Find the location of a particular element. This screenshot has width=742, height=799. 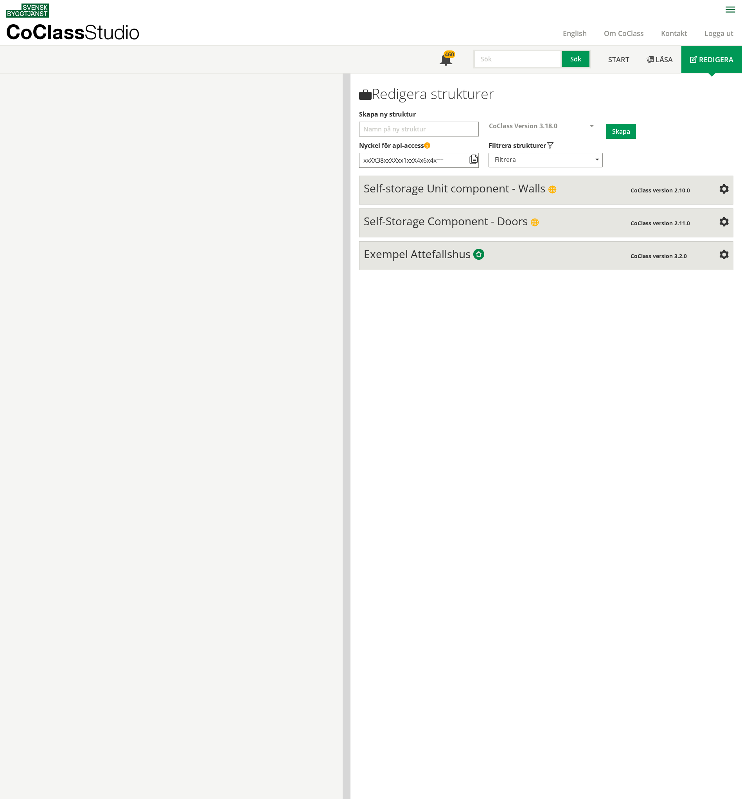

input: Nyckel till åtkomststruktur via API (kräver API-licensabonnemang) is located at coordinates (419, 160).